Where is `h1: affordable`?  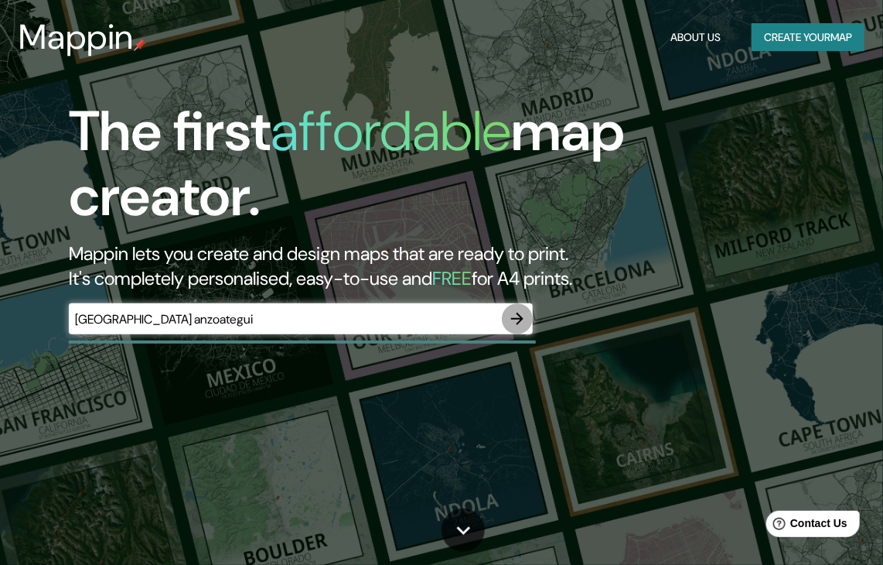
h1: affordable is located at coordinates (391, 131).